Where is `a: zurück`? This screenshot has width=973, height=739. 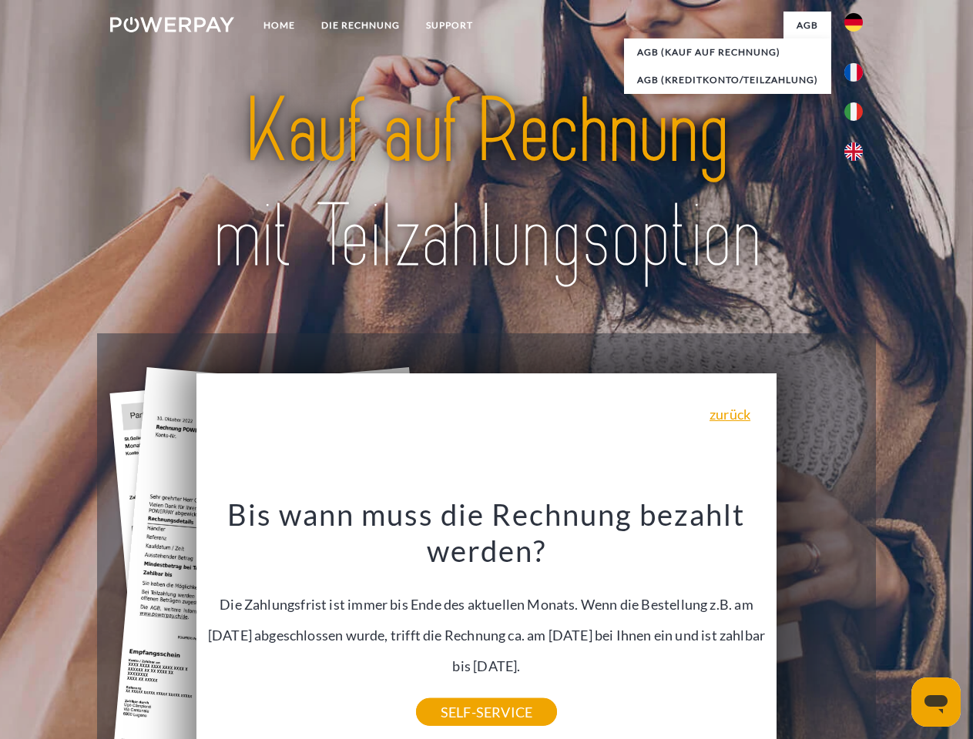
a: zurück is located at coordinates (729, 414).